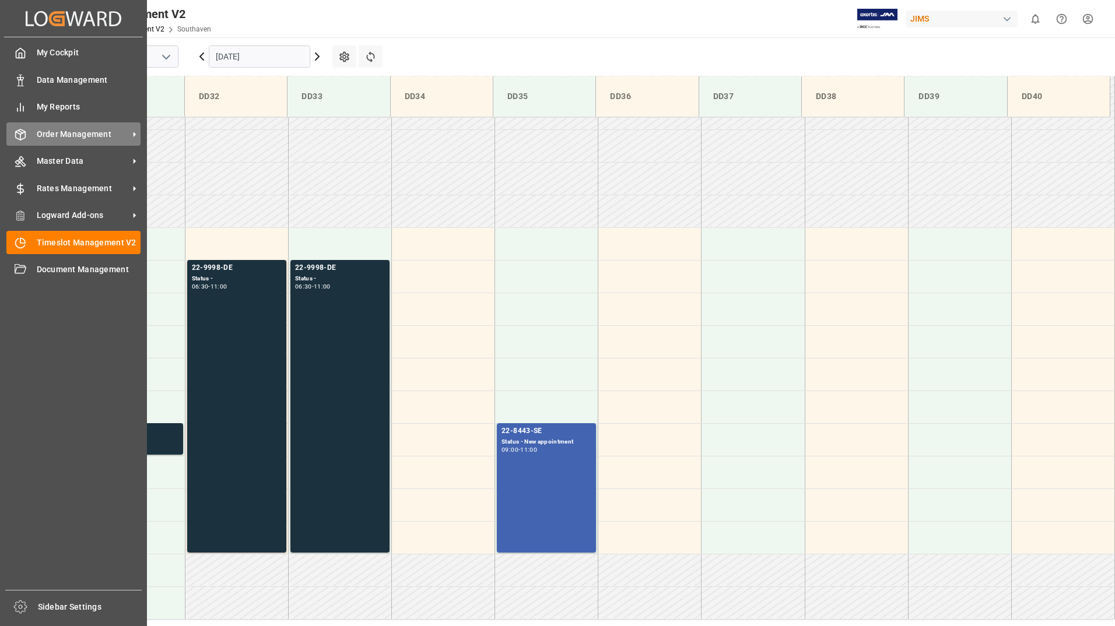 The image size is (1115, 626). I want to click on div: DD40, so click(1059, 96).